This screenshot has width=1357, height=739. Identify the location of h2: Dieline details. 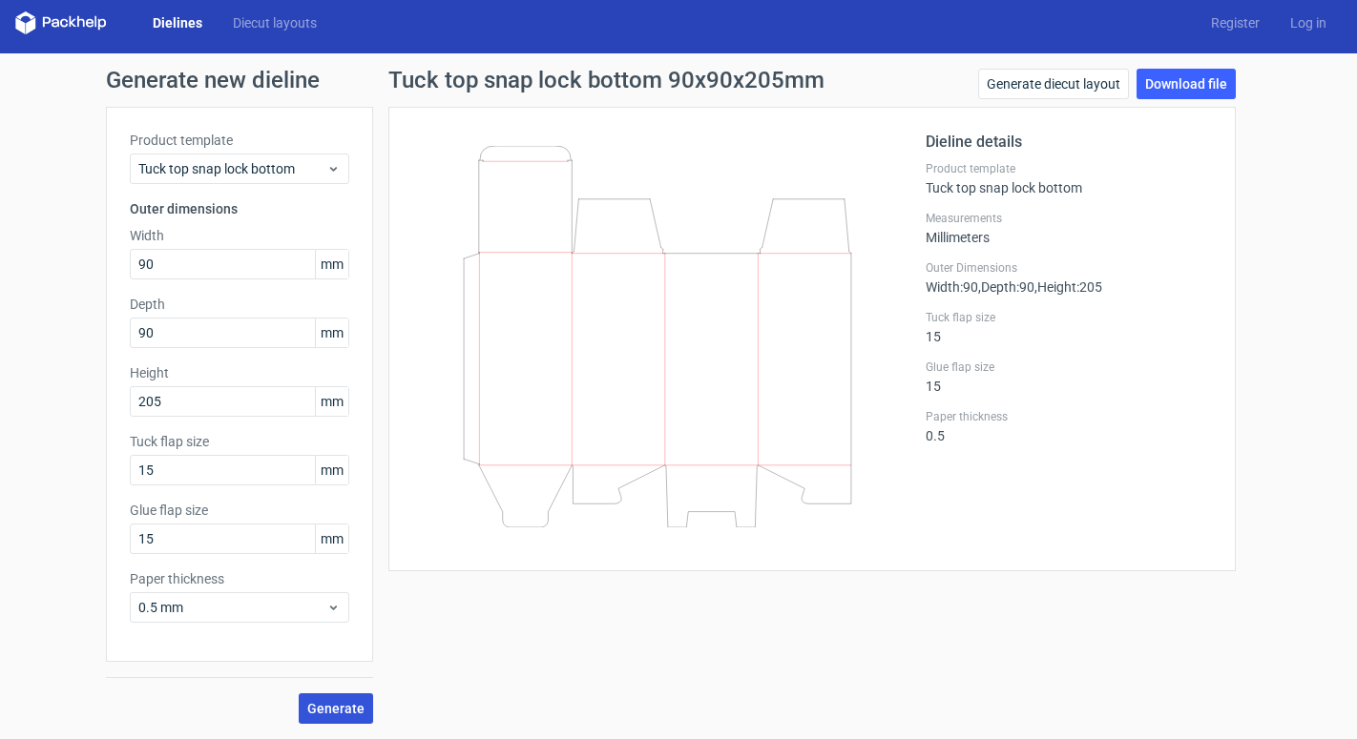
(1069, 142).